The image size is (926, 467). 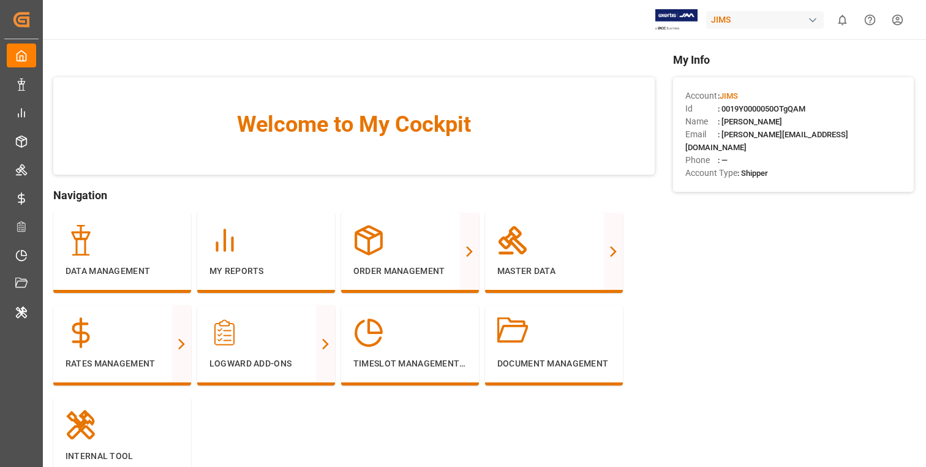 What do you see at coordinates (122, 363) in the screenshot?
I see `p: Rates Management` at bounding box center [122, 363].